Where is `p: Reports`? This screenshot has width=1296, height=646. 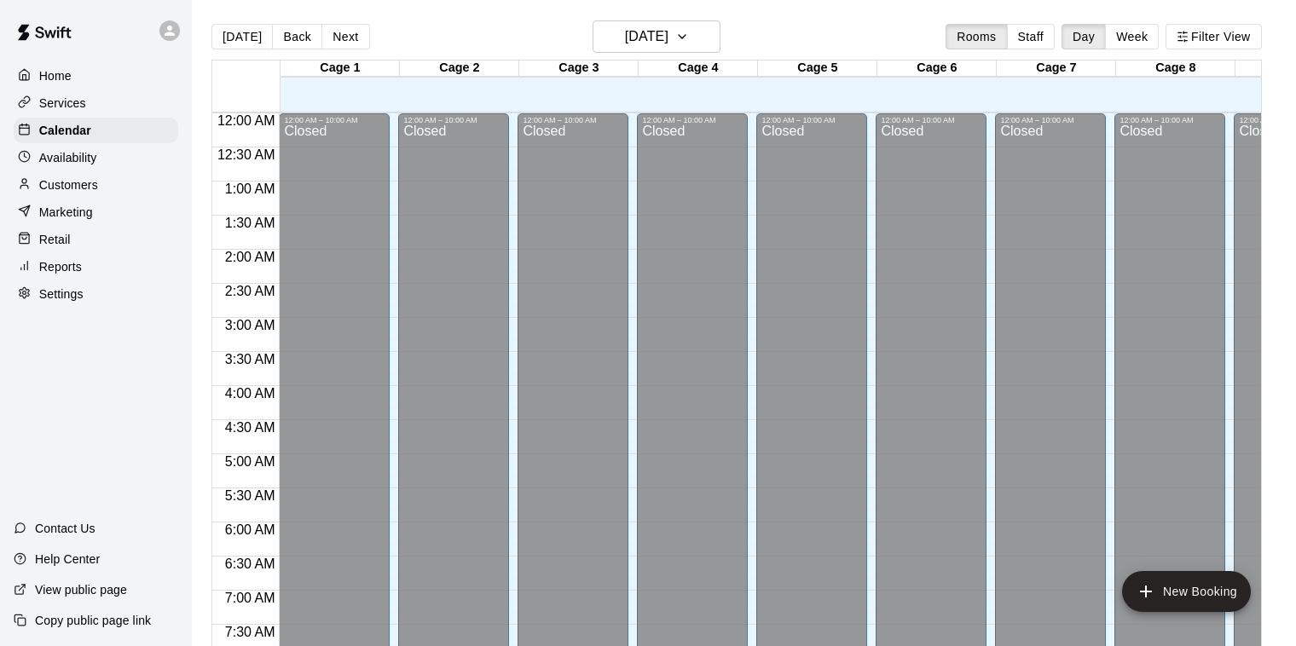
p: Reports is located at coordinates (61, 267).